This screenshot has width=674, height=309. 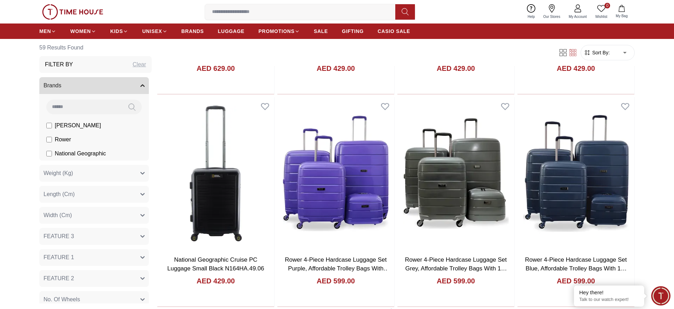 I want to click on span: WOMEN, so click(x=80, y=31).